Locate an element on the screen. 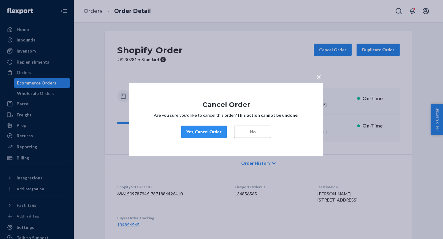  button: No is located at coordinates (252, 132).